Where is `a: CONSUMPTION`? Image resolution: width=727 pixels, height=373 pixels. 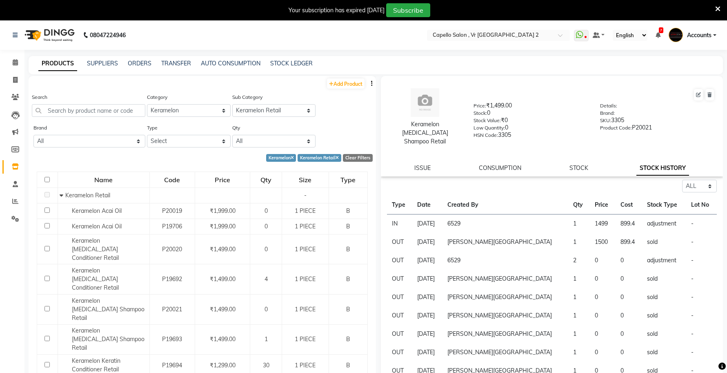
a: CONSUMPTION is located at coordinates (500, 168).